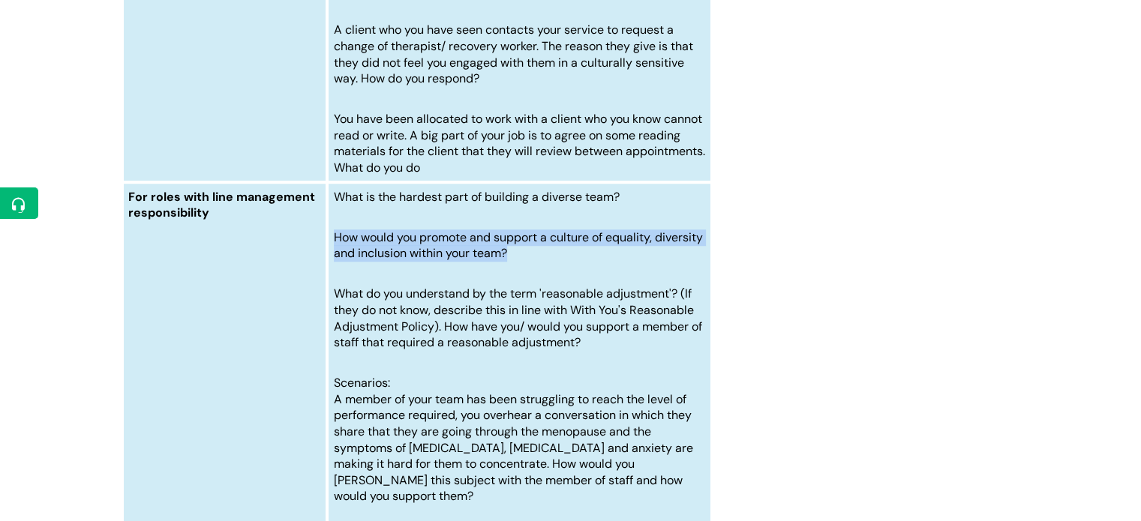 This screenshot has width=1141, height=521. What do you see at coordinates (476, 197) in the screenshot?
I see `span: What is the hardest part of building a diverse team?` at bounding box center [476, 197].